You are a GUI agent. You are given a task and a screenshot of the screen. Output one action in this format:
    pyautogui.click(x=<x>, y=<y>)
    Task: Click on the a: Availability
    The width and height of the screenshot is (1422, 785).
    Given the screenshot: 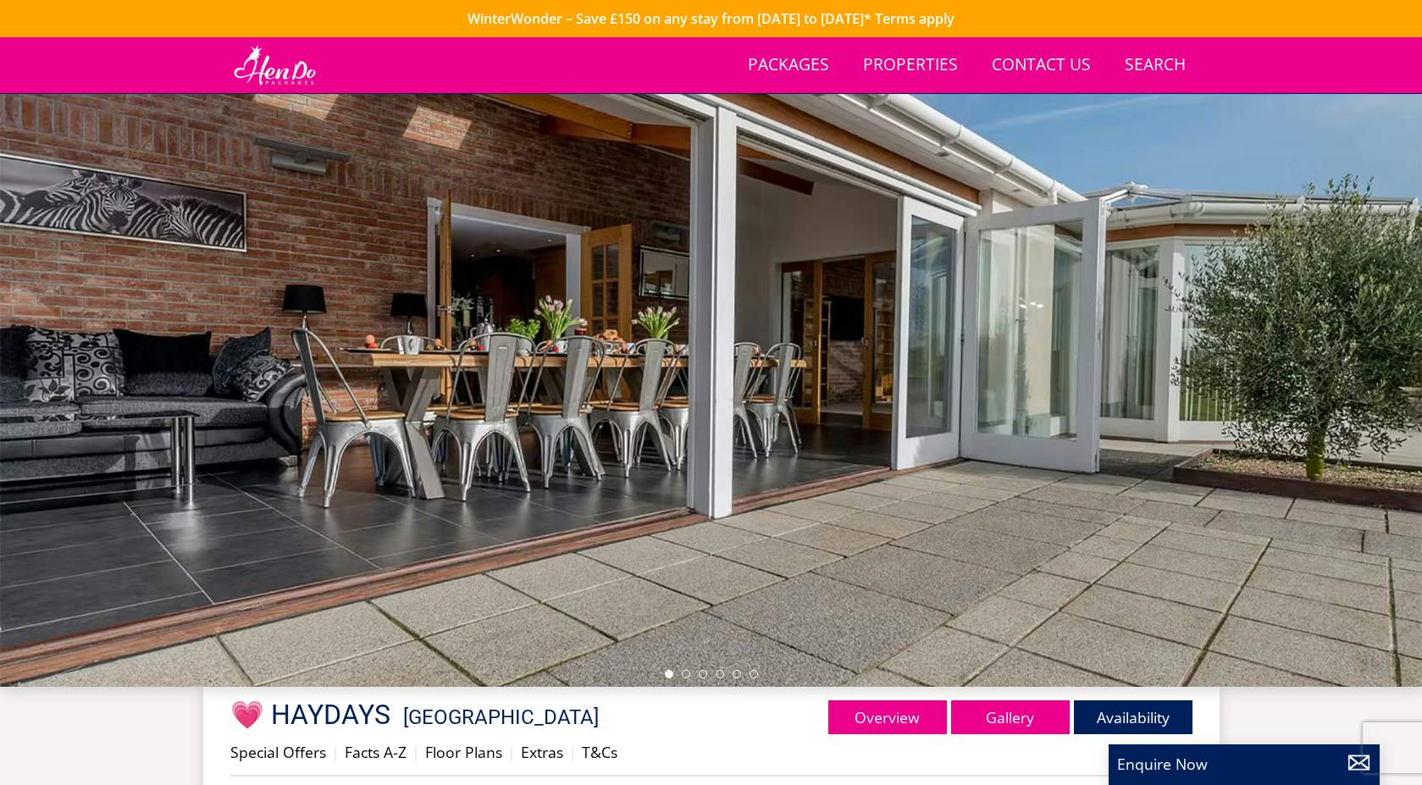 What is the action you would take?
    pyautogui.click(x=1133, y=717)
    